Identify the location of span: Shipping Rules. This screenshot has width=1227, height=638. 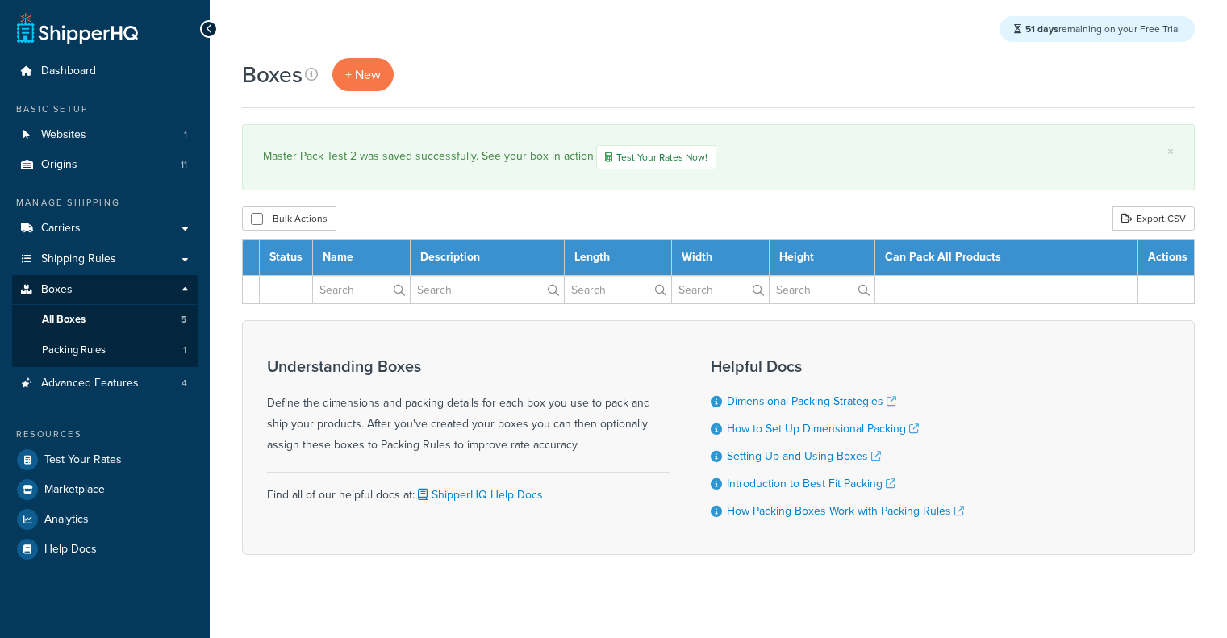
(78, 259).